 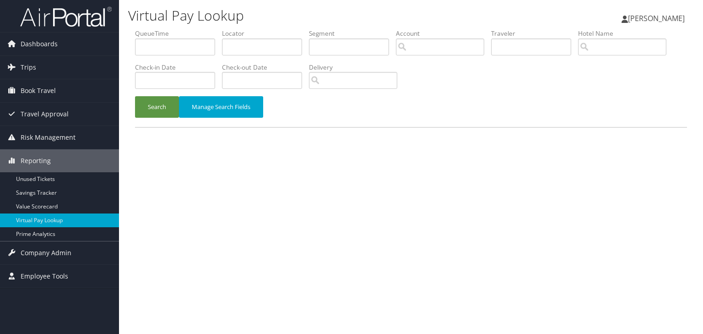 What do you see at coordinates (157, 107) in the screenshot?
I see `button: Search` at bounding box center [157, 107].